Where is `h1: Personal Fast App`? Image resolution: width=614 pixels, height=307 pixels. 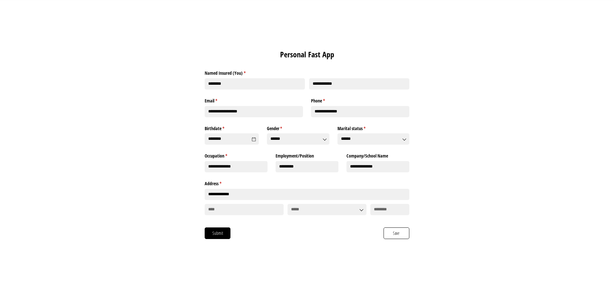
h1: Personal Fast App is located at coordinates (307, 54).